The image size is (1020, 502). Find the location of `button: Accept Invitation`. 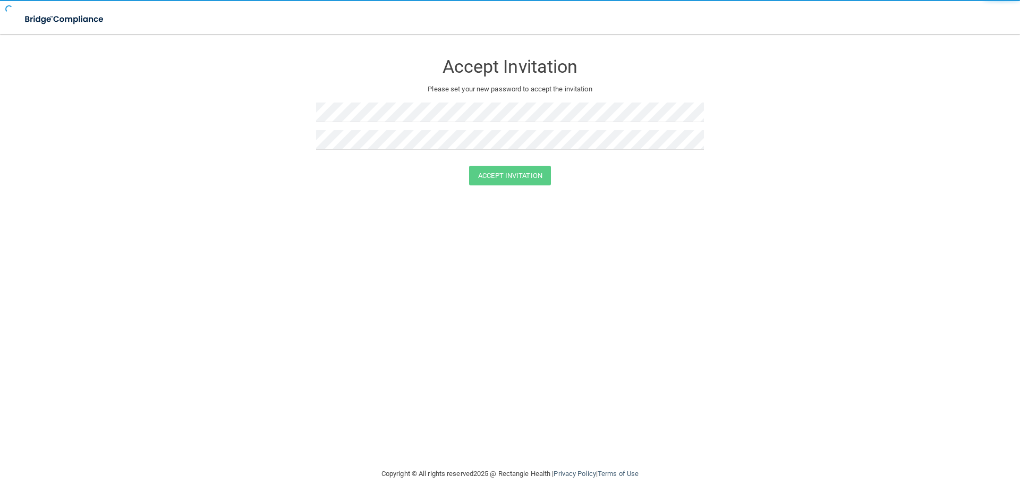

button: Accept Invitation is located at coordinates (510, 175).